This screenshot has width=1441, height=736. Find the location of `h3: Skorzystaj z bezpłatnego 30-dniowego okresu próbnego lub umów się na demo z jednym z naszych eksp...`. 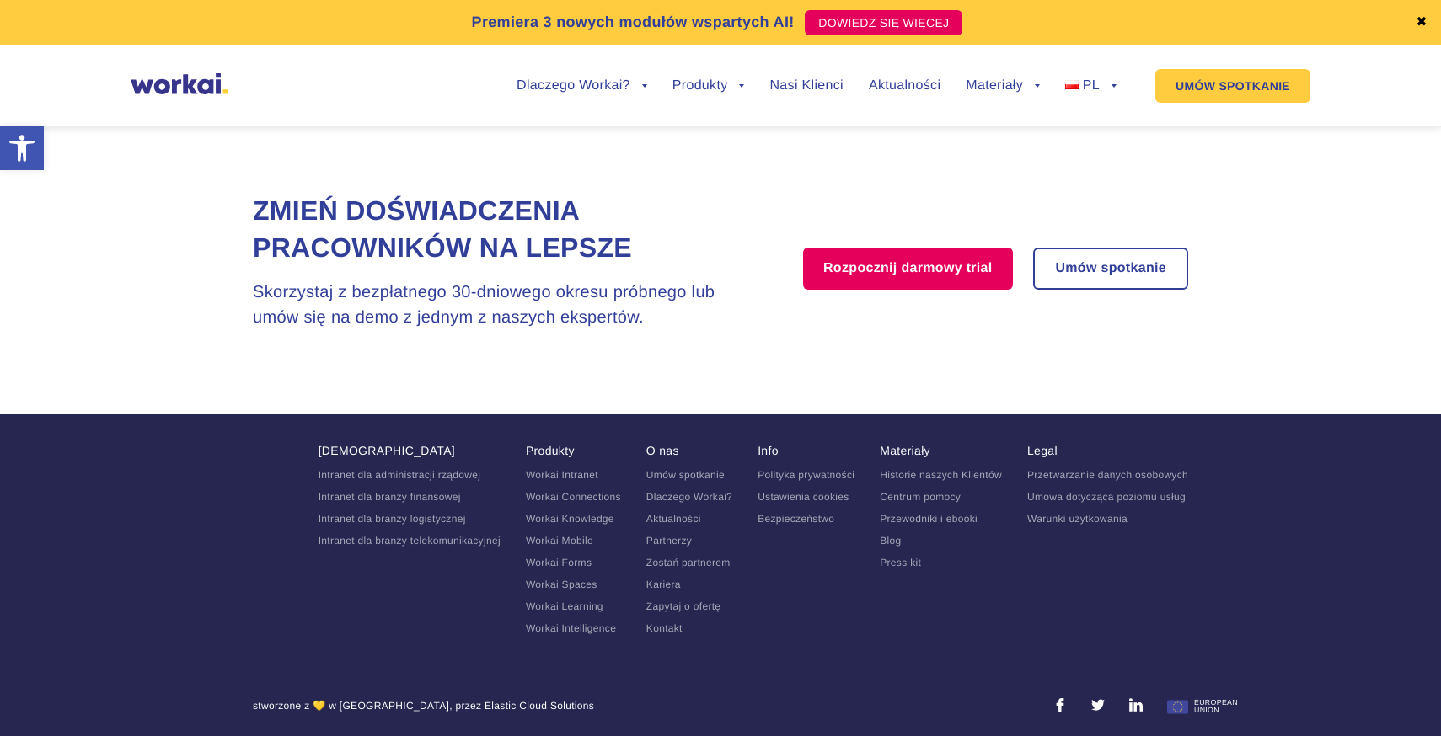

h3: Skorzystaj z bezpłatnego 30-dniowego okresu próbnego lub umów się na demo z jednym z naszych eksp... is located at coordinates (485, 305).